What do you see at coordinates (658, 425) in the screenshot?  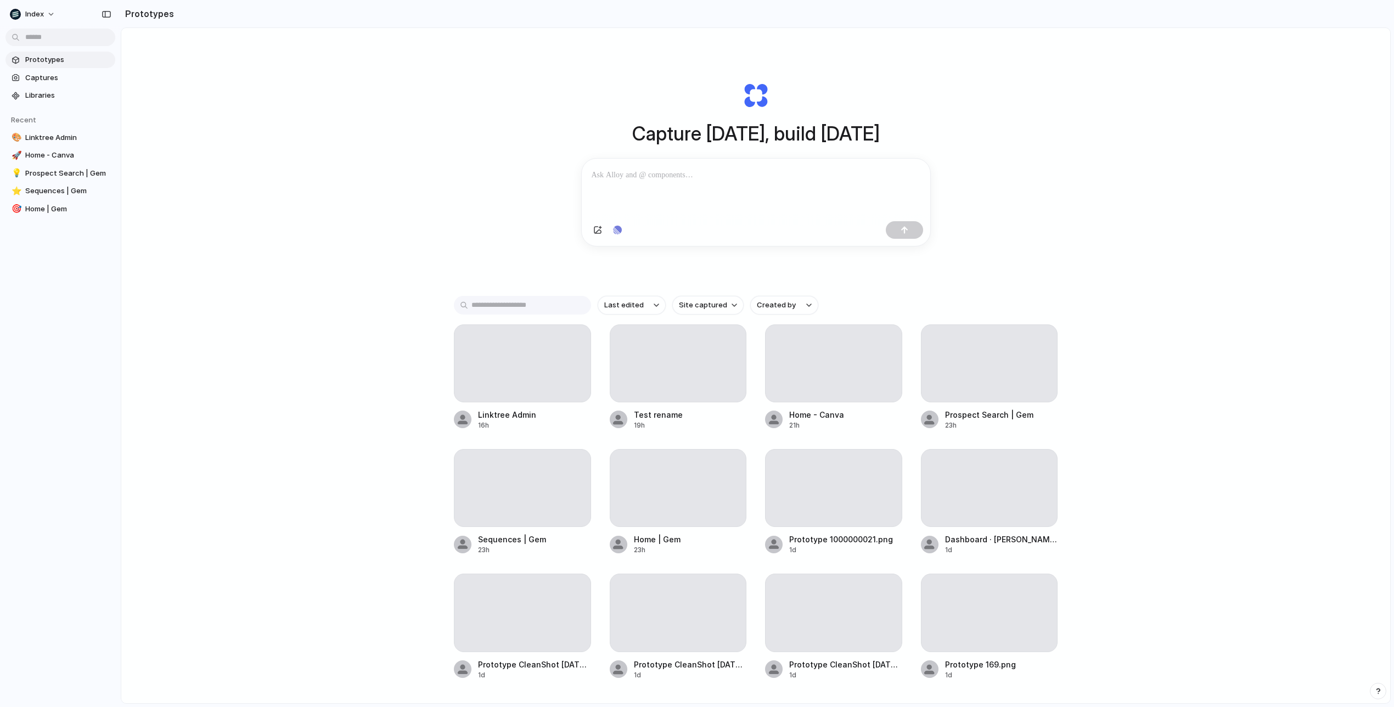 I see `div: 19h` at bounding box center [658, 425].